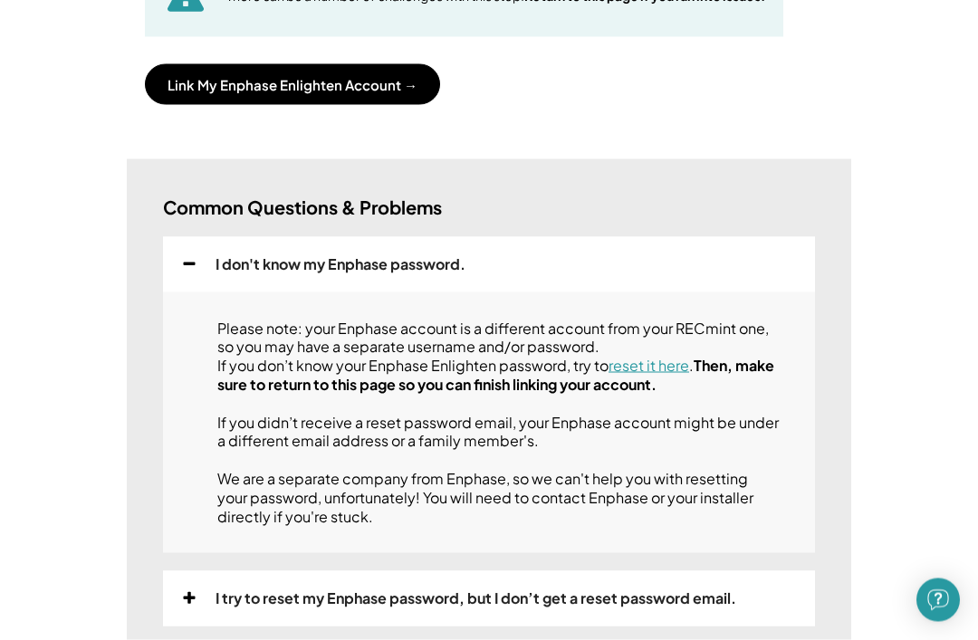 The width and height of the screenshot is (978, 640). What do you see at coordinates (293, 84) in the screenshot?
I see `button: Link My Enphase Enlighten Account →` at bounding box center [293, 84].